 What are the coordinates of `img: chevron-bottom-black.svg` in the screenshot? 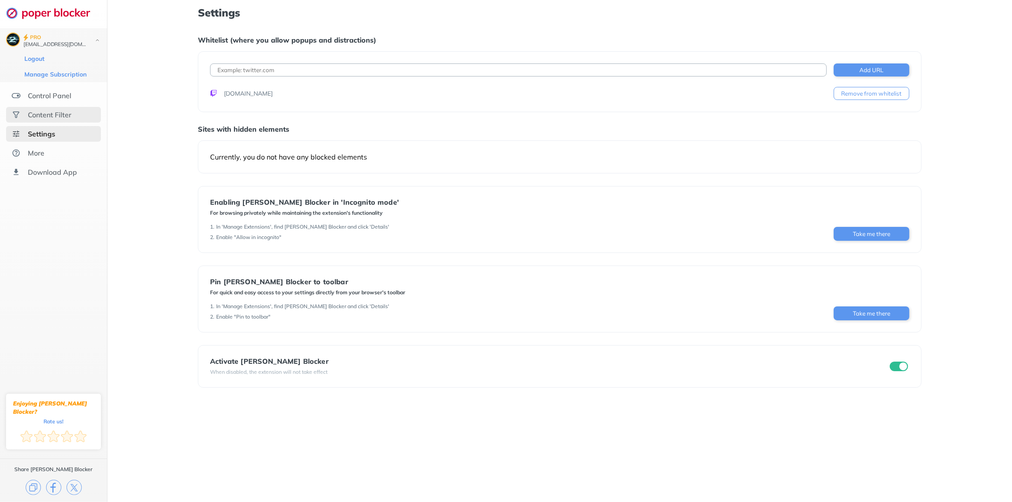 It's located at (97, 40).